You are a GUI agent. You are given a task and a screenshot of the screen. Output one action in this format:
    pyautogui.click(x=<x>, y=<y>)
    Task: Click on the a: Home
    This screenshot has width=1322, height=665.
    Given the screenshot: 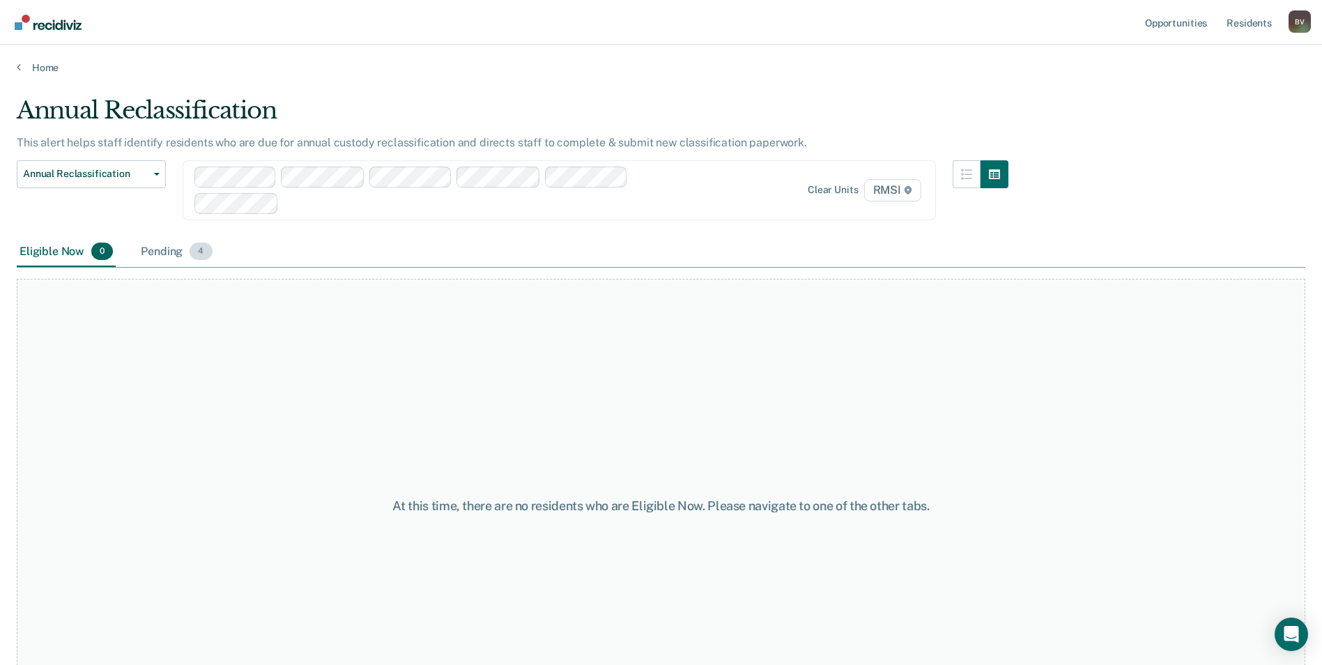 What is the action you would take?
    pyautogui.click(x=660, y=68)
    